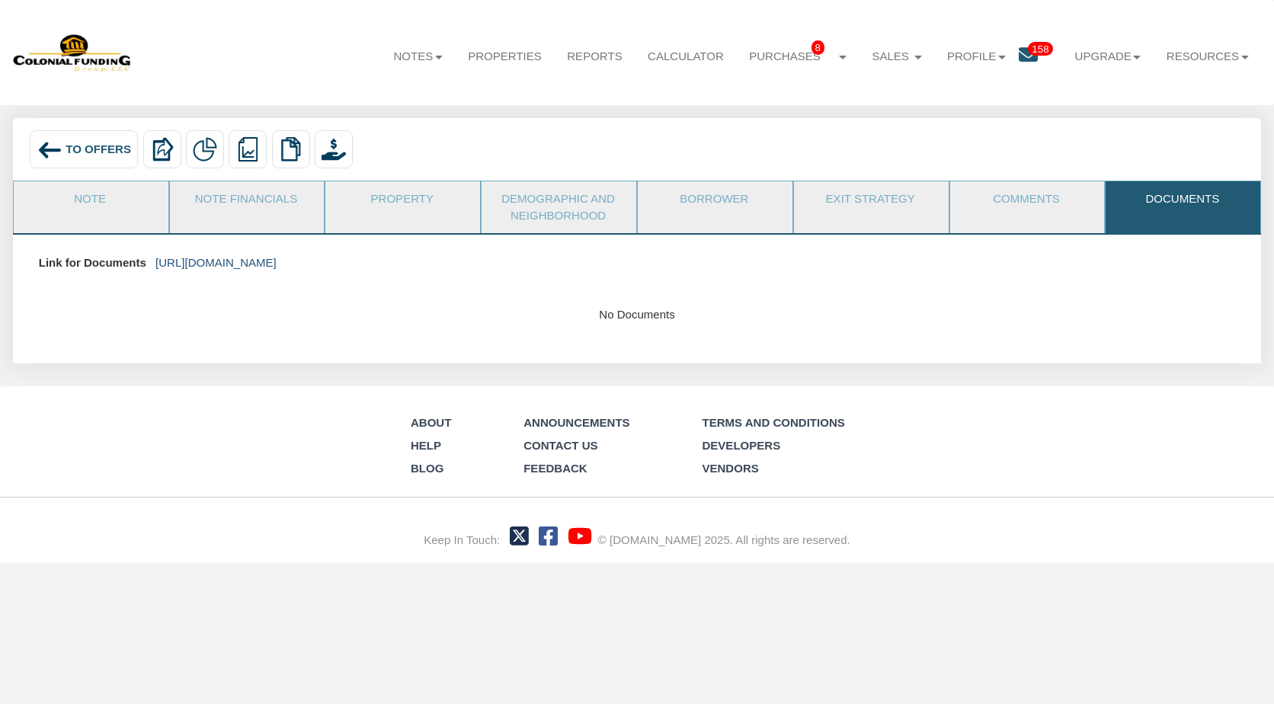  What do you see at coordinates (560, 445) in the screenshot?
I see `a: Contact Us` at bounding box center [560, 445].